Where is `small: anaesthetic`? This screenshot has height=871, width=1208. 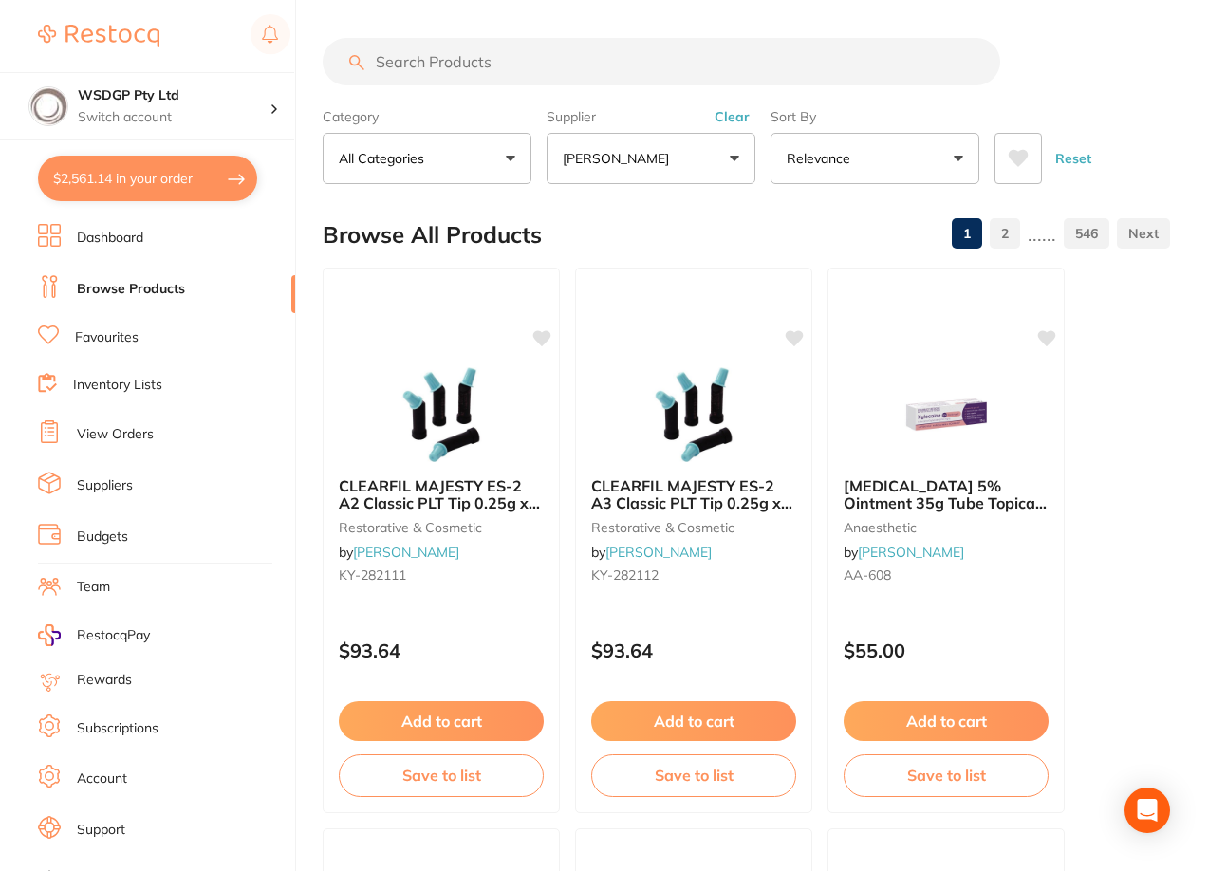
small: anaesthetic is located at coordinates (946, 528).